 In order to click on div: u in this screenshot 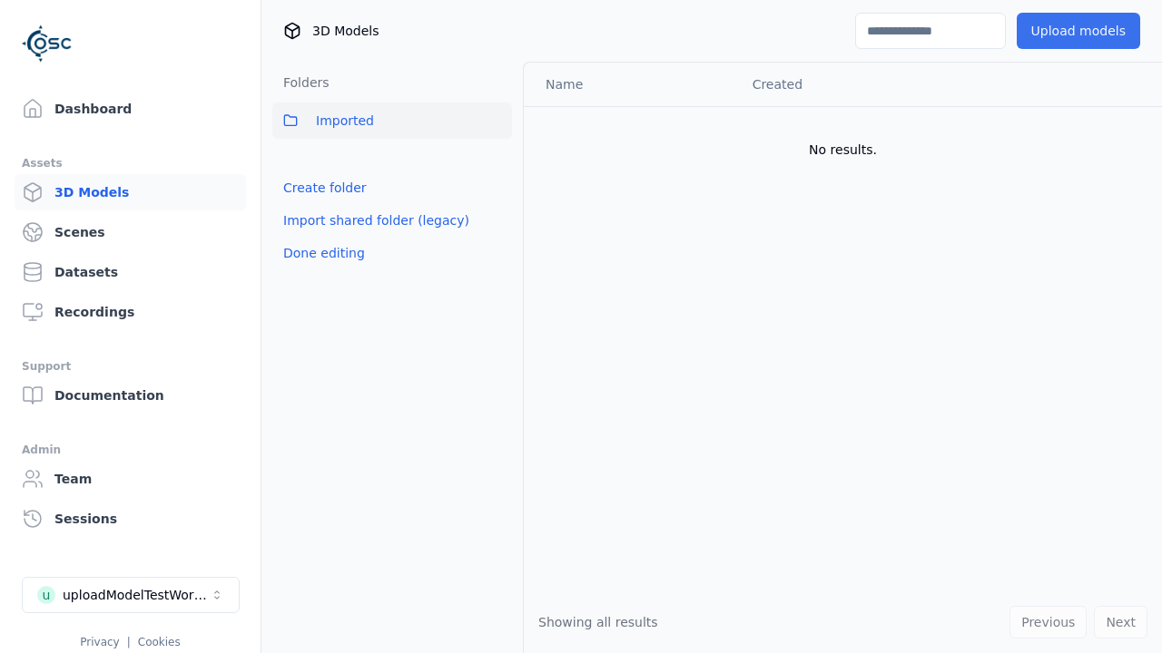, I will do `click(46, 595)`.